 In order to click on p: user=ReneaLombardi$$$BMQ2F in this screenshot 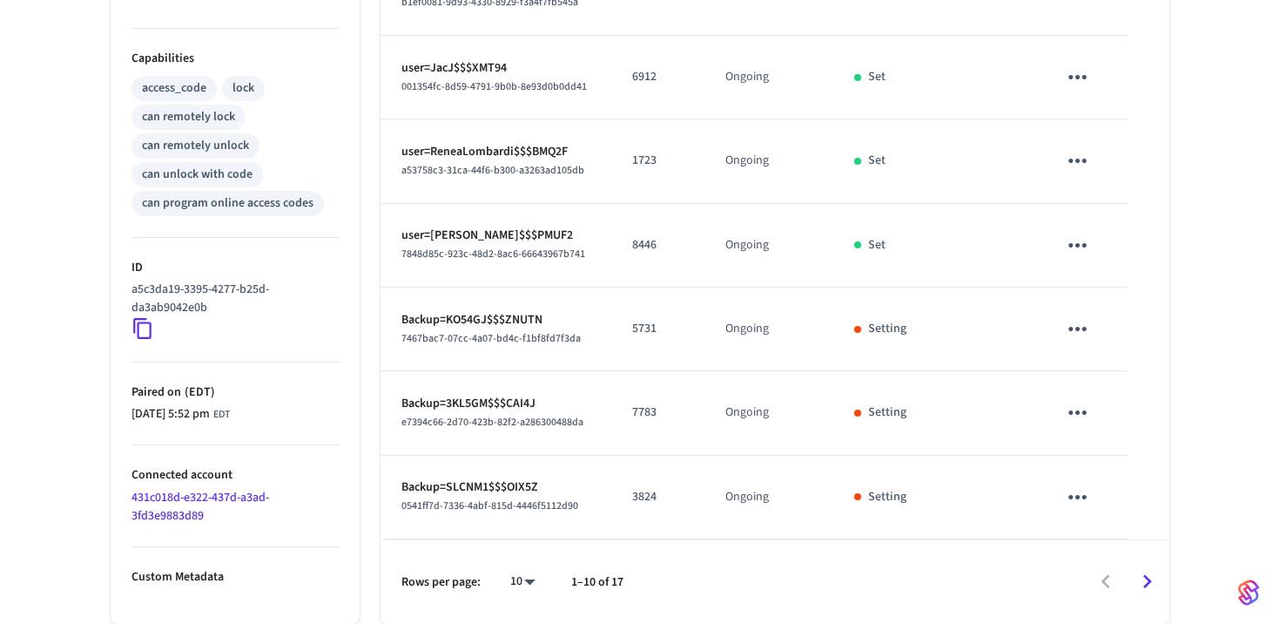, I will do `click(496, 152)`.